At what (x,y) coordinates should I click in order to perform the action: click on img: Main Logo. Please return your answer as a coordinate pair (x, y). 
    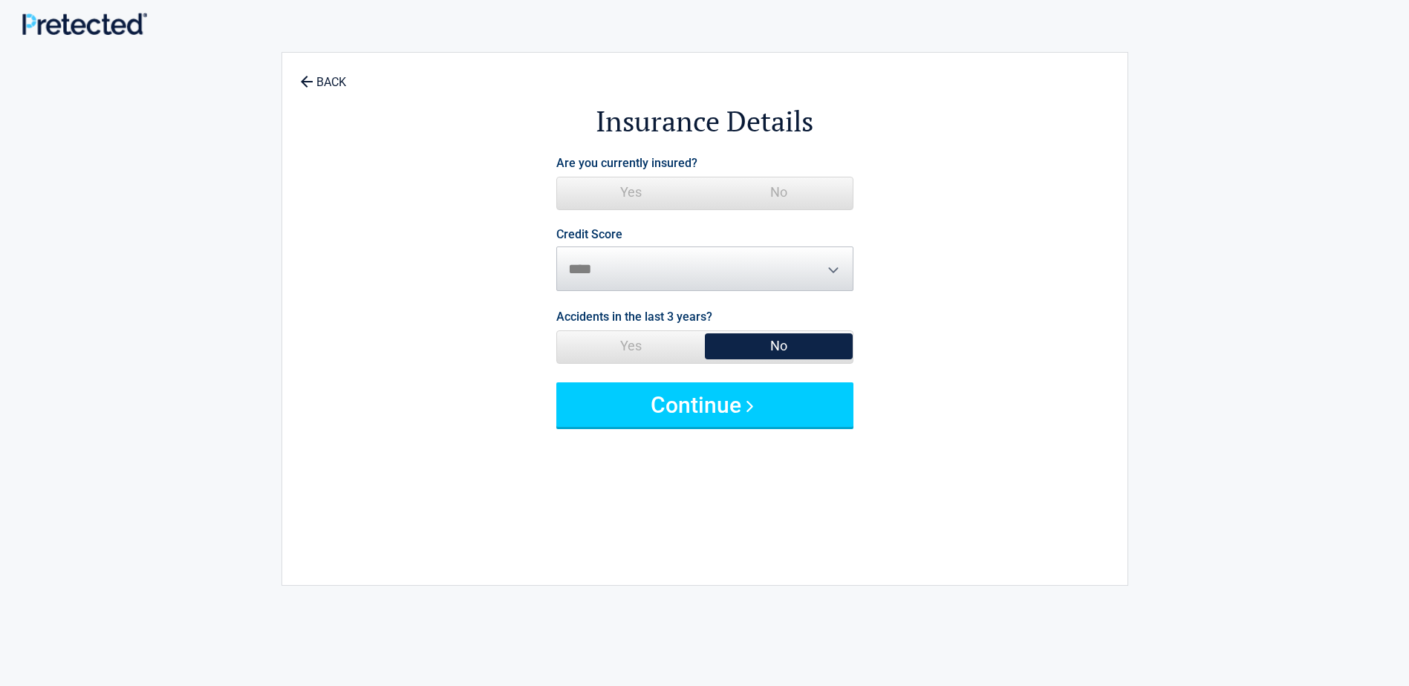
    Looking at the image, I should click on (85, 24).